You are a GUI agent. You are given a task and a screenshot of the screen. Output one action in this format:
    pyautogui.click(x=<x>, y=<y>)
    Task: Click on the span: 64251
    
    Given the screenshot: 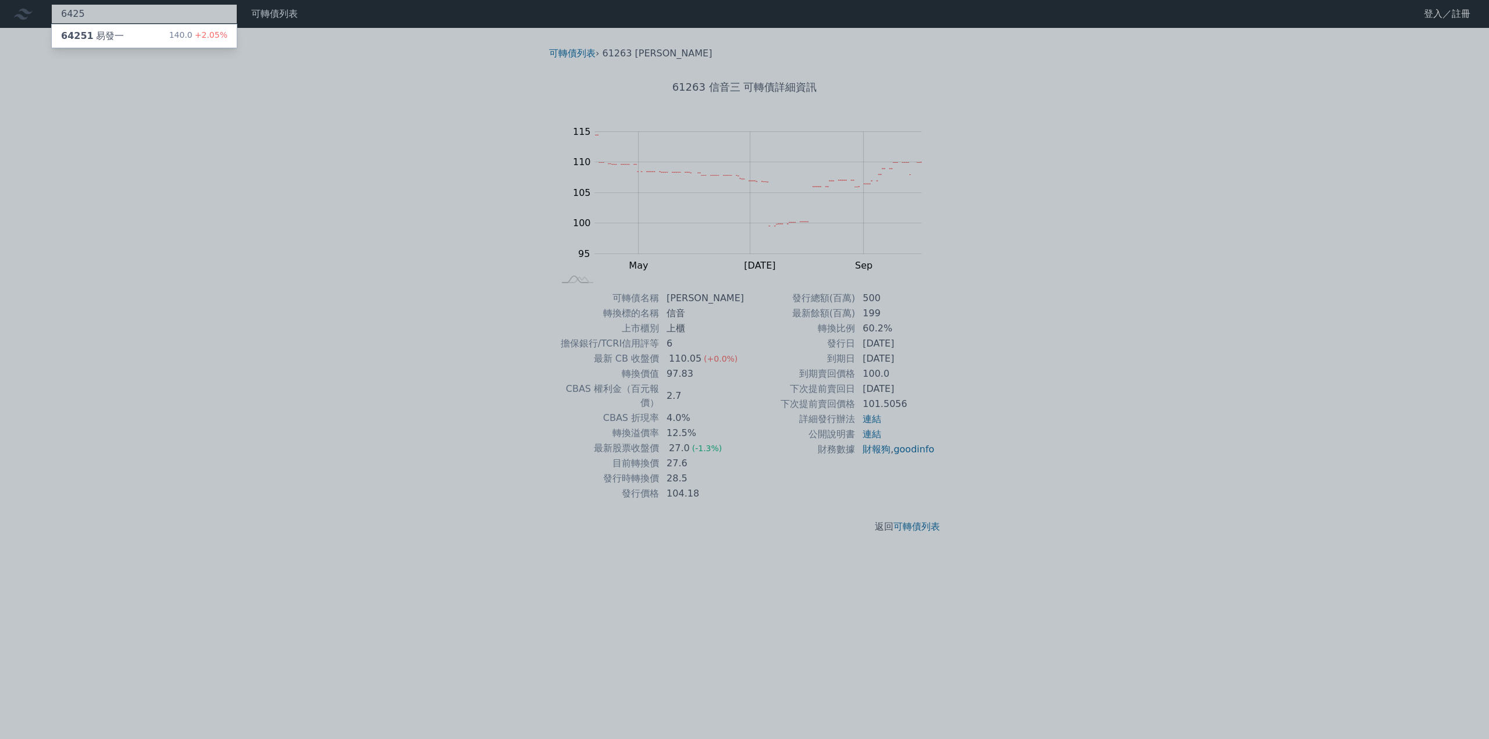 What is the action you would take?
    pyautogui.click(x=77, y=35)
    